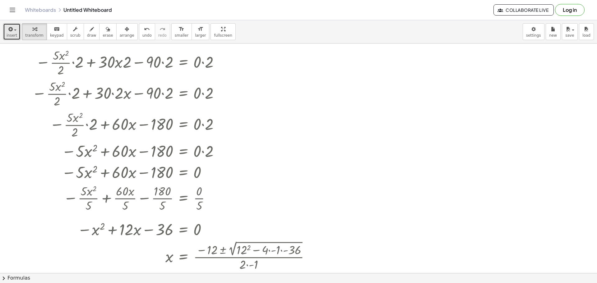 Image resolution: width=597 pixels, height=283 pixels. Describe the element at coordinates (127, 35) in the screenshot. I see `span: arrange` at that location.